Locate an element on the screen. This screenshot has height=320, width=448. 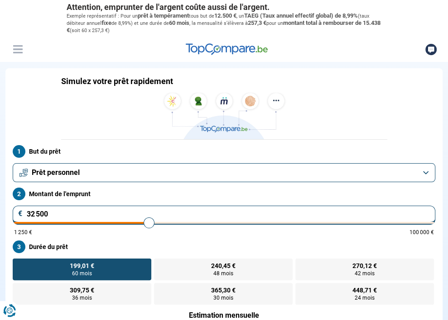
span: 199,01 € is located at coordinates (82, 266).